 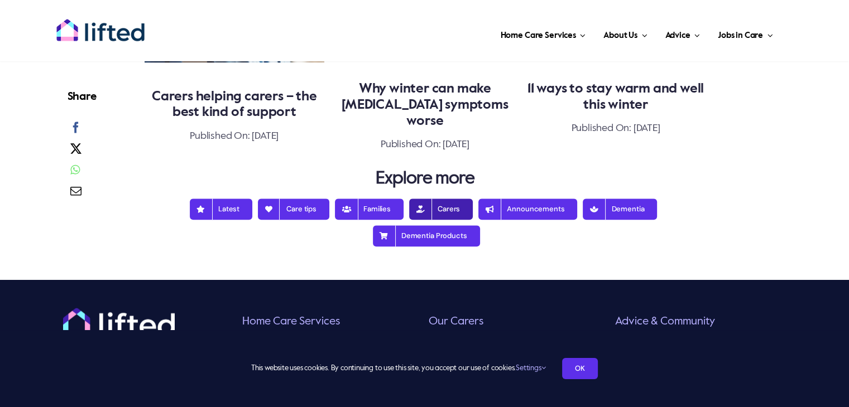 I want to click on h6: Advice & Community, so click(x=704, y=322).